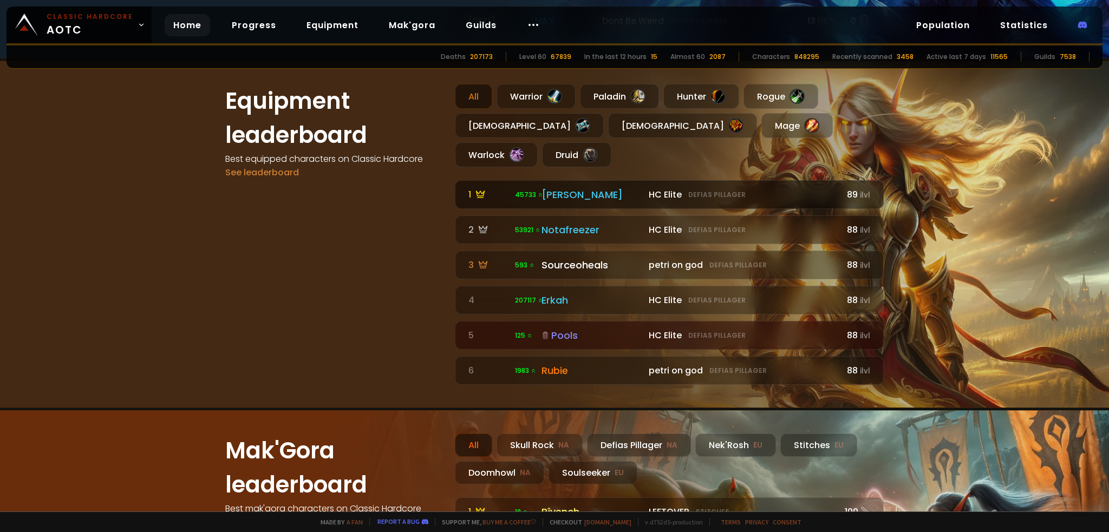  Describe the element at coordinates (79, 25) in the screenshot. I see `a: Classic HardcoreAOTC` at that location.